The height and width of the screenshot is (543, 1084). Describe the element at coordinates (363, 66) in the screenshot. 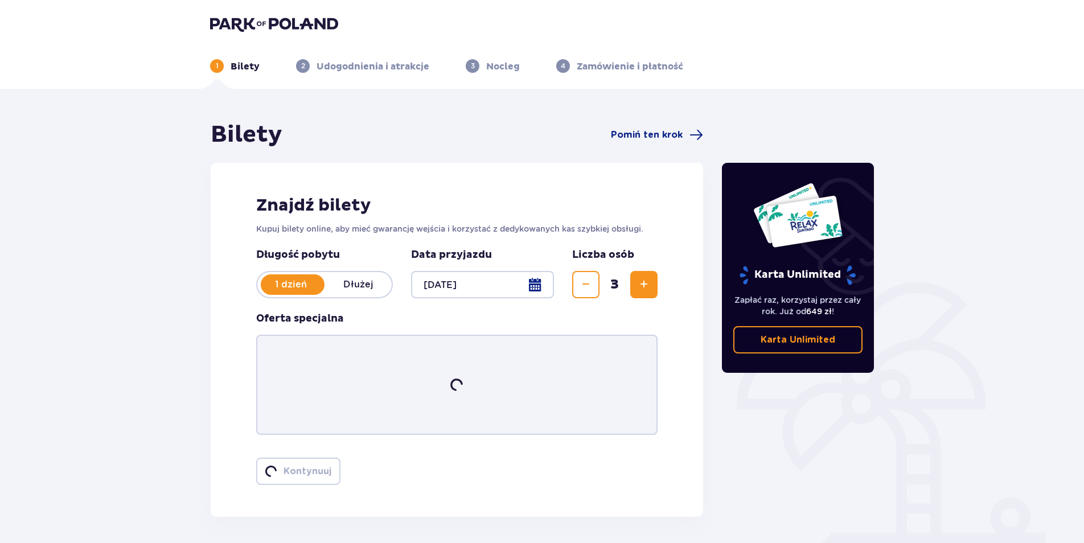

I see `div: 2Udogodnienia i atrakcje` at that location.